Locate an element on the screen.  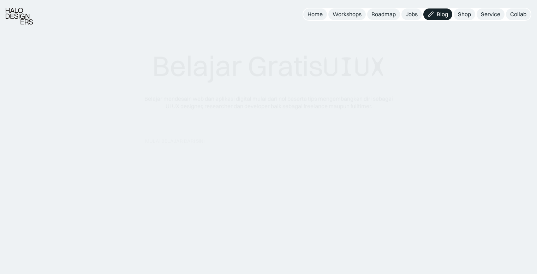
div: Home is located at coordinates (315, 14).